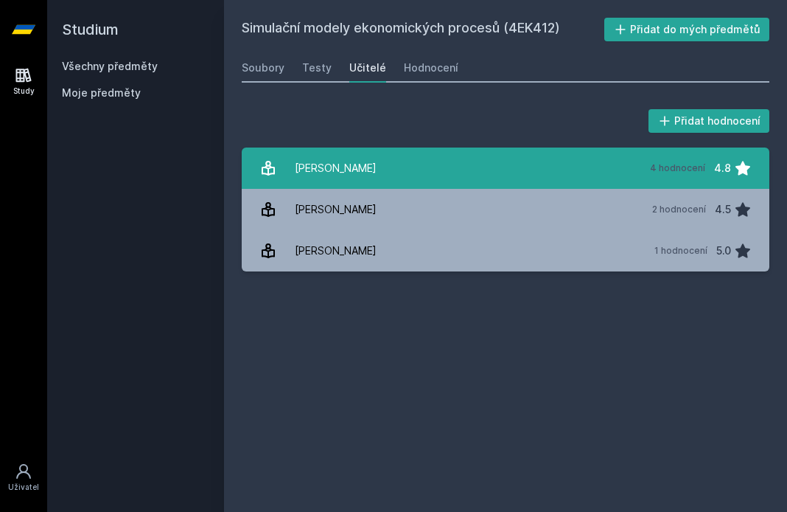 The width and height of the screenshot is (787, 512). I want to click on div: 4.5, so click(723, 209).